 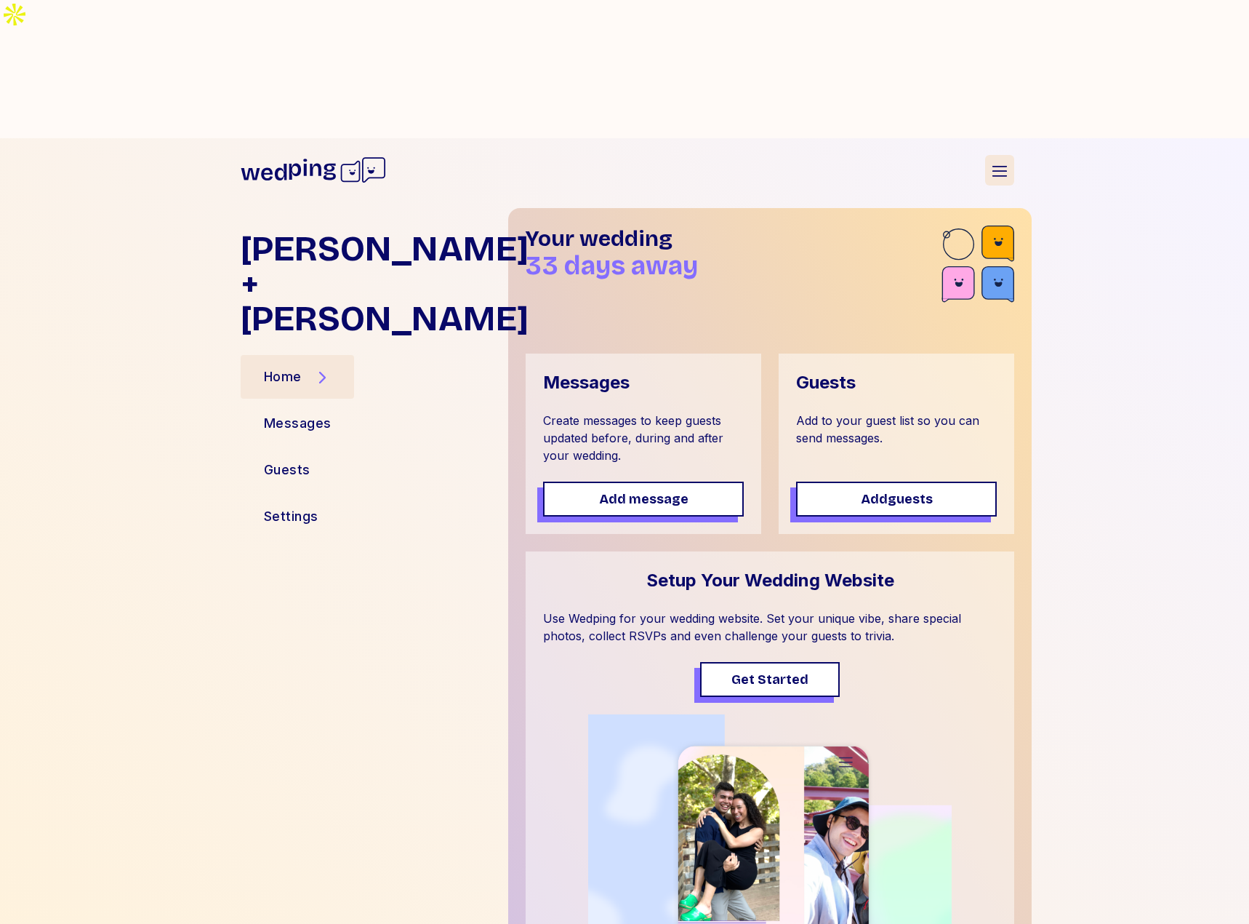 I want to click on span: Add message, so click(x=644, y=499).